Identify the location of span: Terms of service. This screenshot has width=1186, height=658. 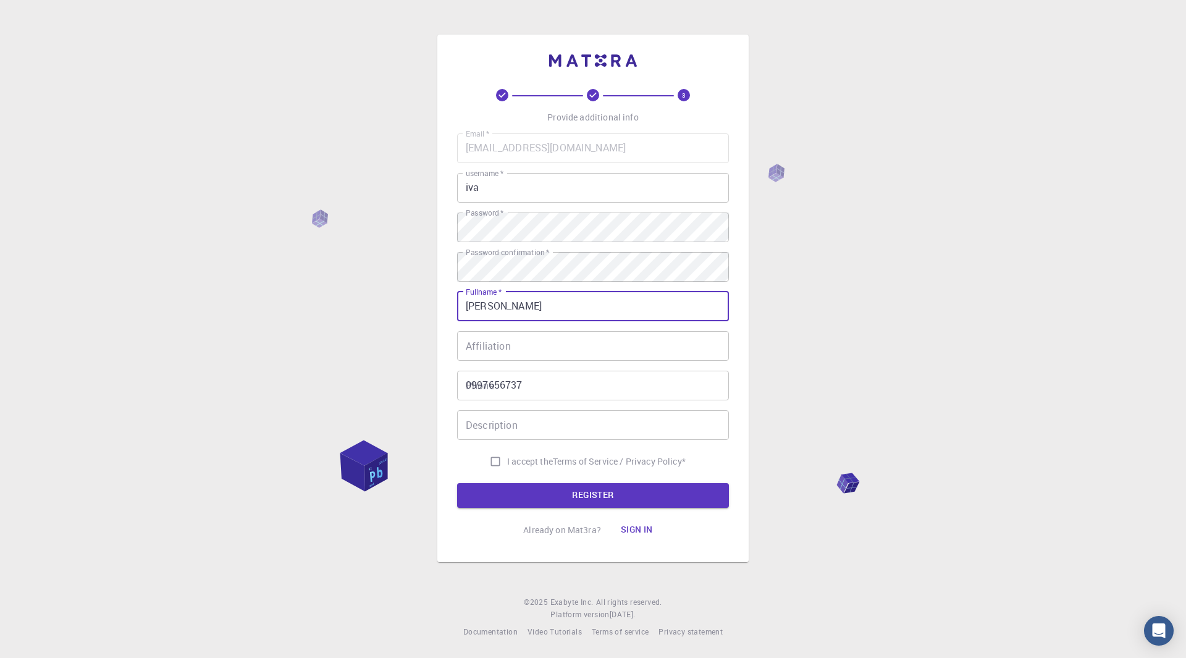
(620, 631).